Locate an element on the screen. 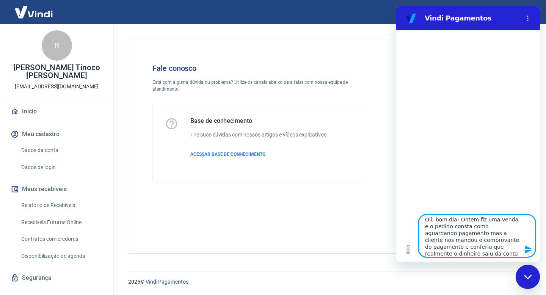  h5: Base de conhecimento is located at coordinates (259, 121).